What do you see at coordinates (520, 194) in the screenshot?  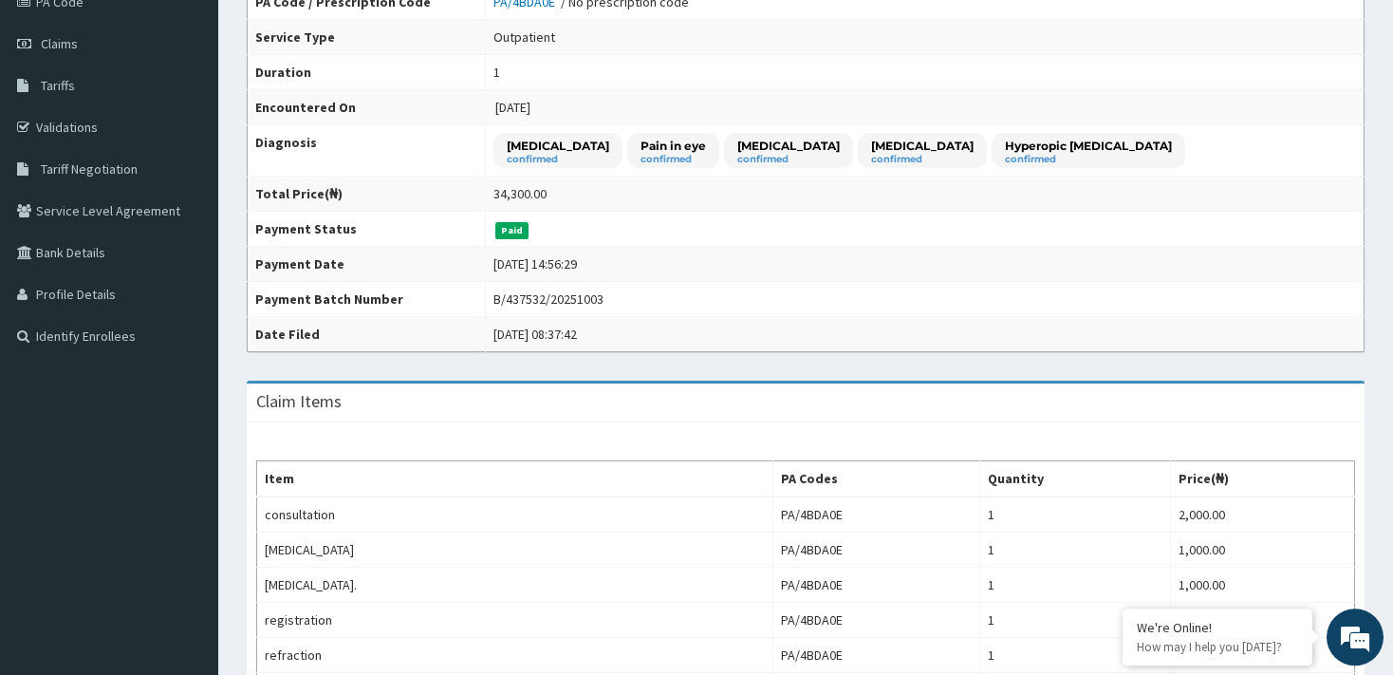 I see `div: 34,300.00` at bounding box center [520, 194].